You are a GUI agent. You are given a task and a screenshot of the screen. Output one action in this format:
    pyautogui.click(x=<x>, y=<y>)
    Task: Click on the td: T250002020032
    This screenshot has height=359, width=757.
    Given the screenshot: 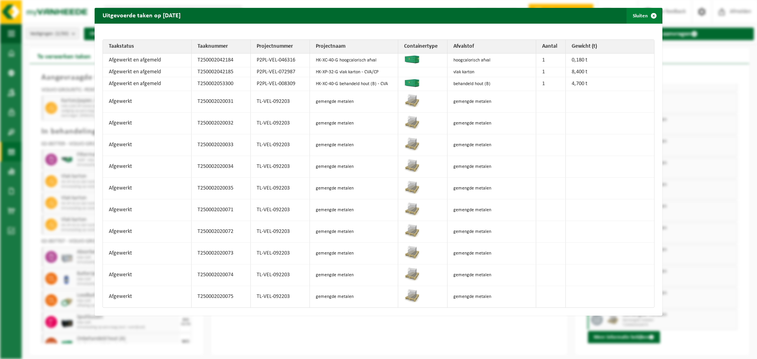 What is the action you would take?
    pyautogui.click(x=221, y=129)
    